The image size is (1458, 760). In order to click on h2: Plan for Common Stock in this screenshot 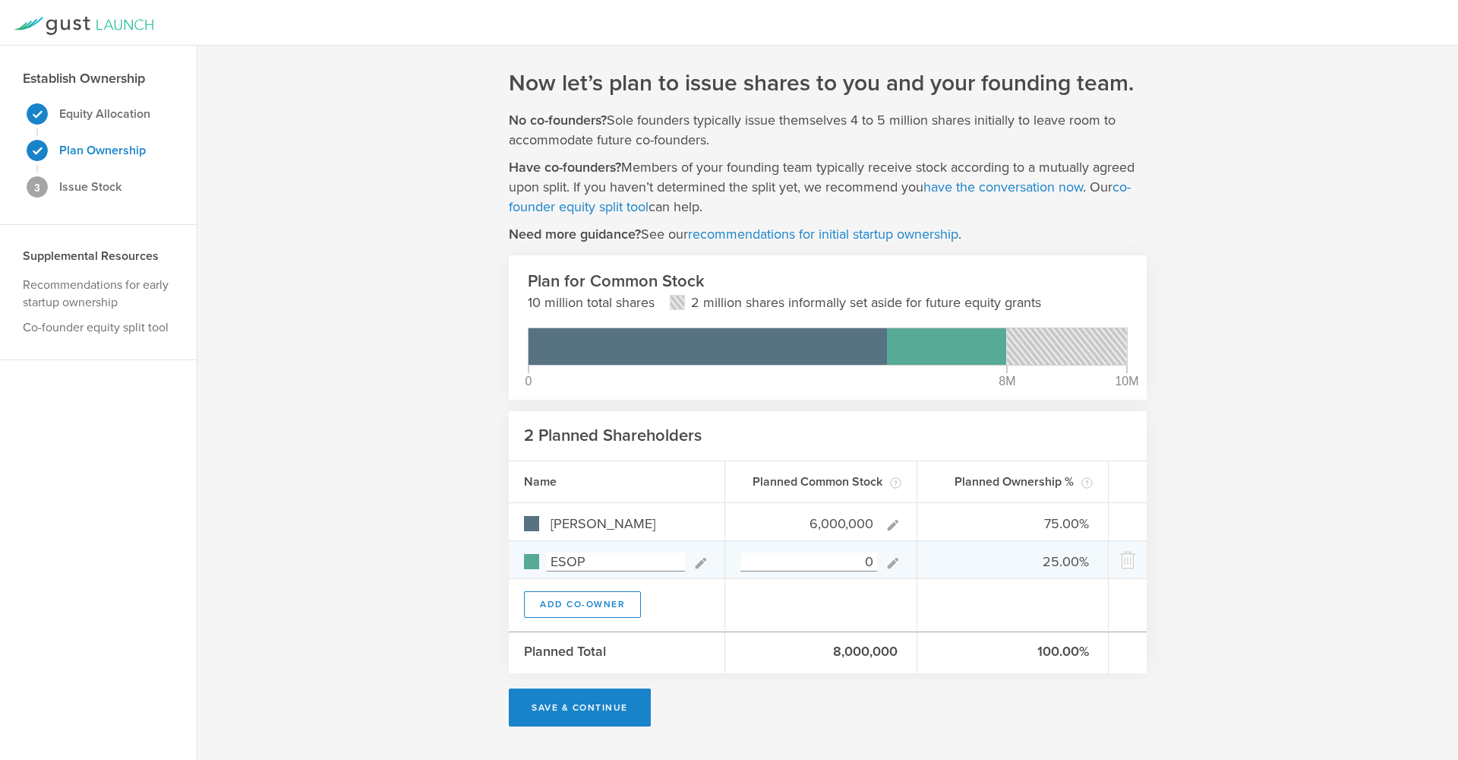, I will do `click(828, 281)`.